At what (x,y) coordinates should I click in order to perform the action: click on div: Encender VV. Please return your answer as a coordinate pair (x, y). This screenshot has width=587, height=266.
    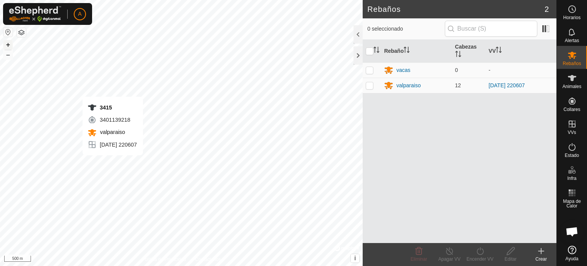
    Looking at the image, I should click on (480, 259).